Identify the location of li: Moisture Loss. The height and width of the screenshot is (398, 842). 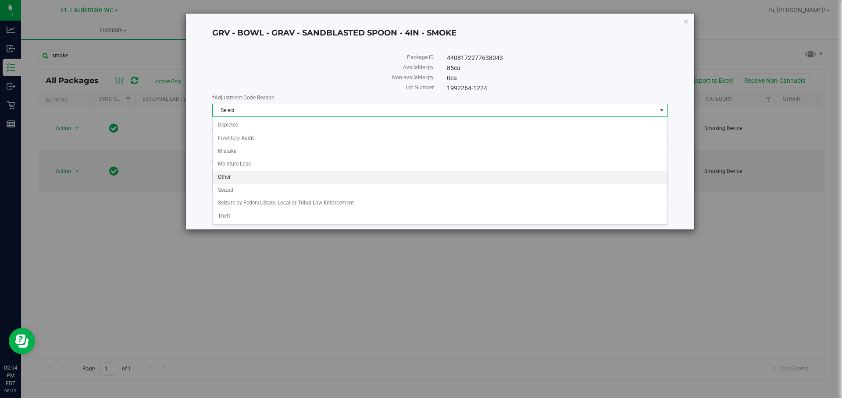
(440, 164).